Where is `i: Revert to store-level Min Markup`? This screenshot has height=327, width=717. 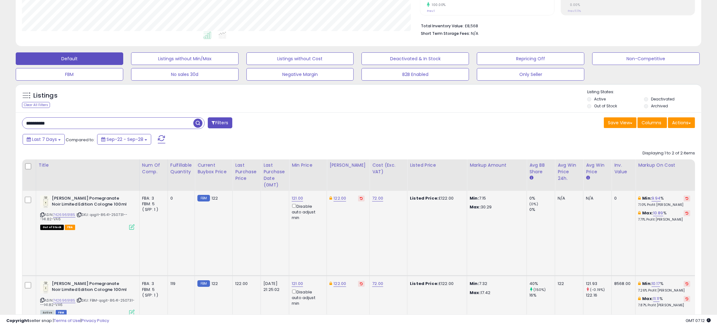
i: Revert to store-level Min Markup is located at coordinates (687, 199).